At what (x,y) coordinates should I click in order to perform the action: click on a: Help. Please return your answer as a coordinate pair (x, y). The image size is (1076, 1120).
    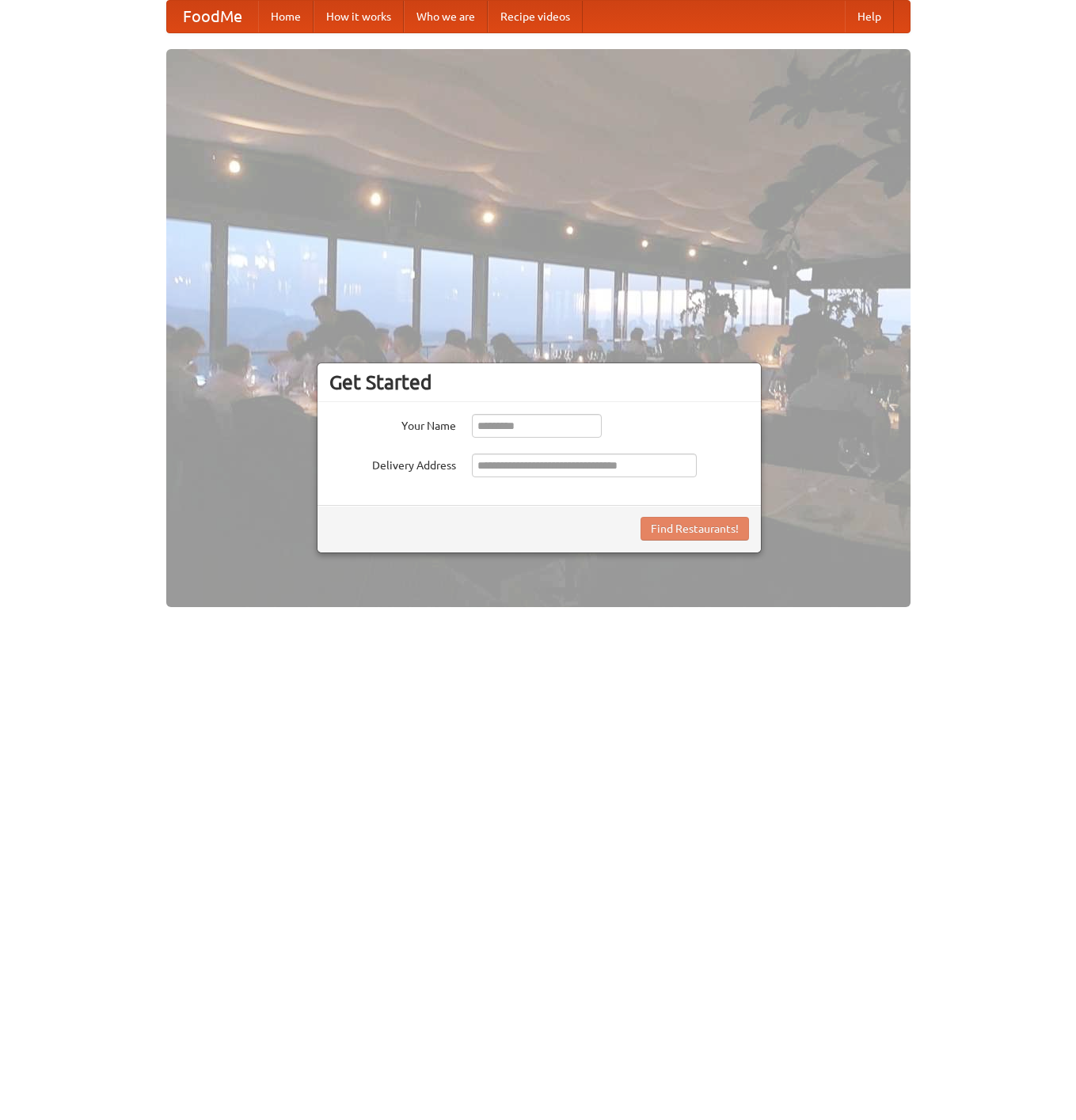
    Looking at the image, I should click on (869, 17).